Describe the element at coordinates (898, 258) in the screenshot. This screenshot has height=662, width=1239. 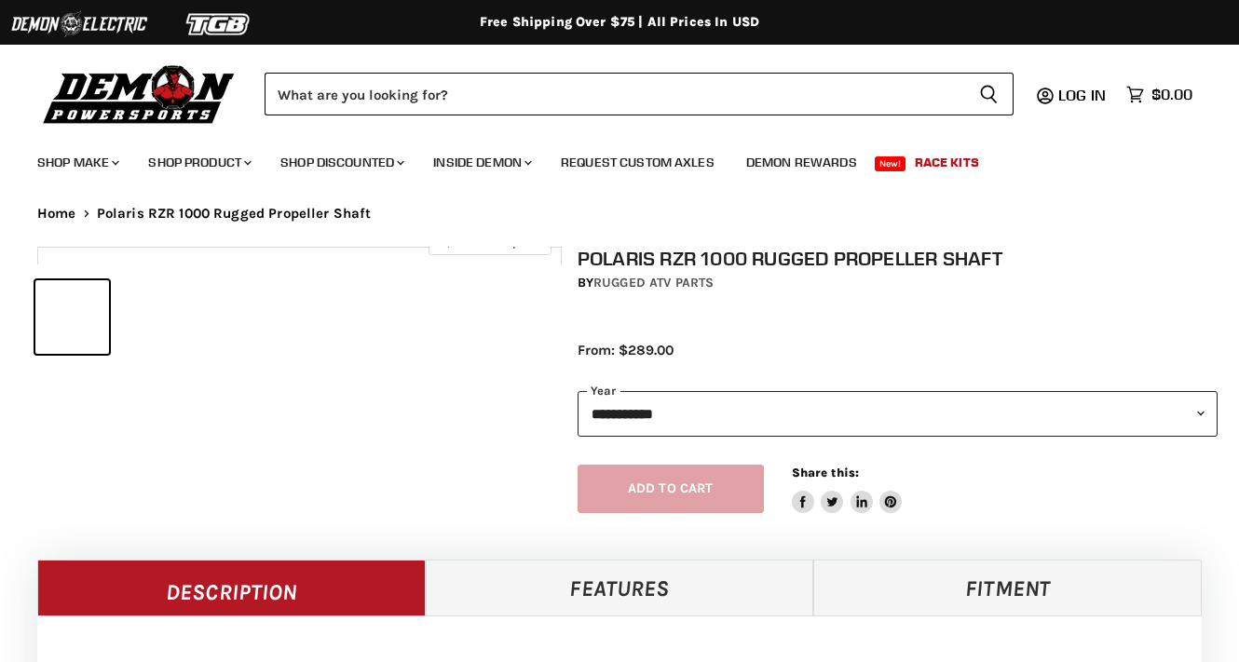
I see `h1: Polaris RZR 1000 Rugged Propeller Shaft` at that location.